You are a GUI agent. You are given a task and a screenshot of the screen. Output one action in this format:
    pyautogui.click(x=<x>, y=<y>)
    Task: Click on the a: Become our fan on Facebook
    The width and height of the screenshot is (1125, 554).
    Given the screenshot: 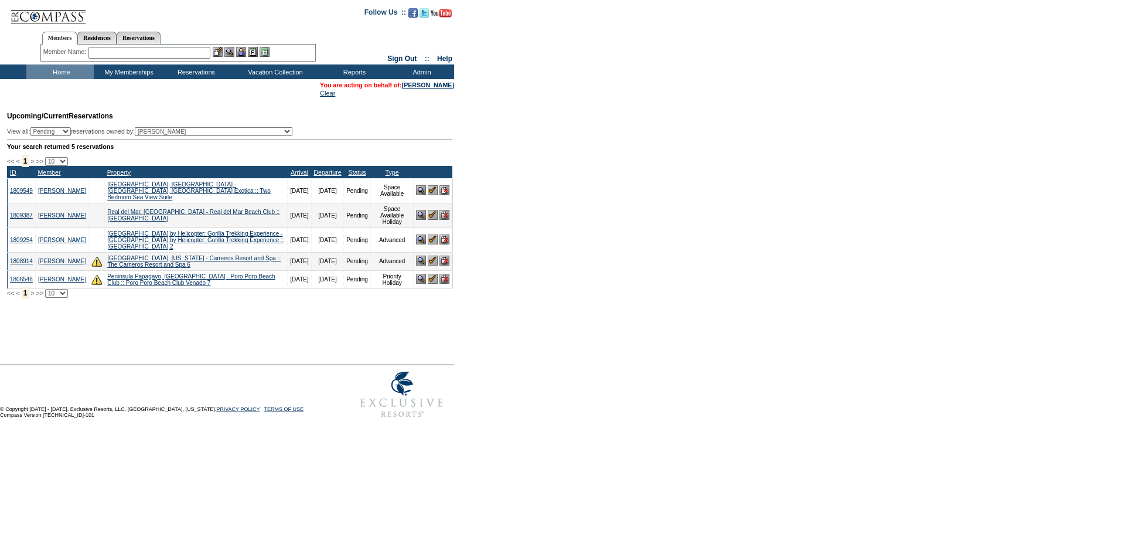 What is the action you would take?
    pyautogui.click(x=413, y=15)
    